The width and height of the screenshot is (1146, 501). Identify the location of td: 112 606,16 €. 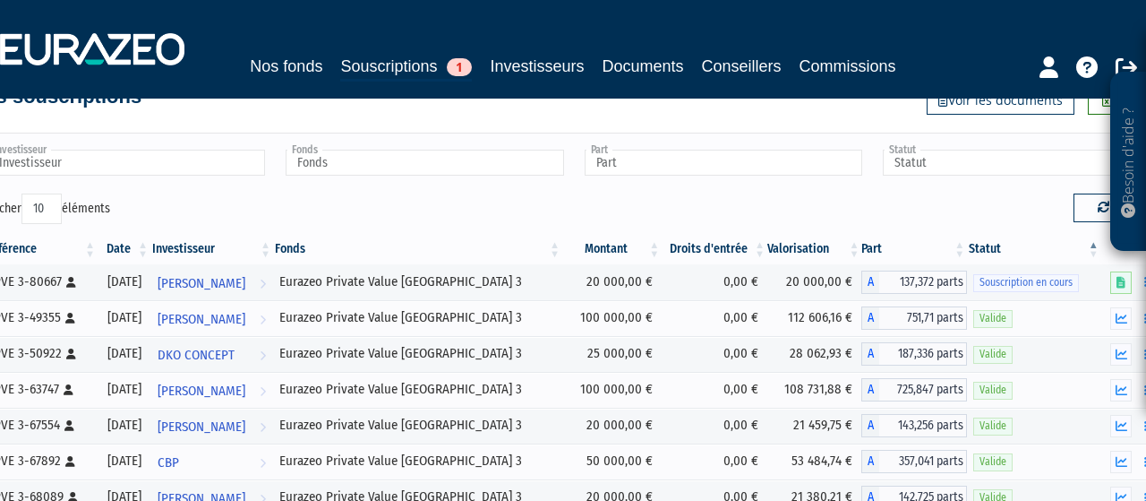
(814, 318).